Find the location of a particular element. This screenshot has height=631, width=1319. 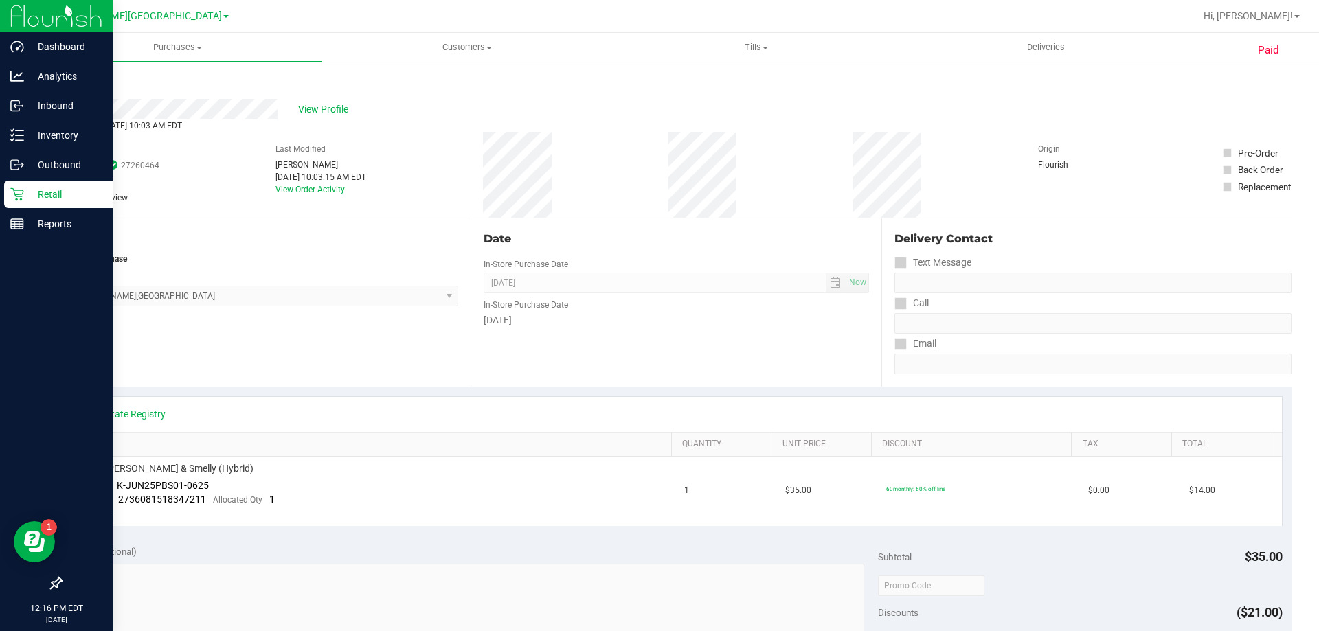

p: Inventory is located at coordinates (65, 135).